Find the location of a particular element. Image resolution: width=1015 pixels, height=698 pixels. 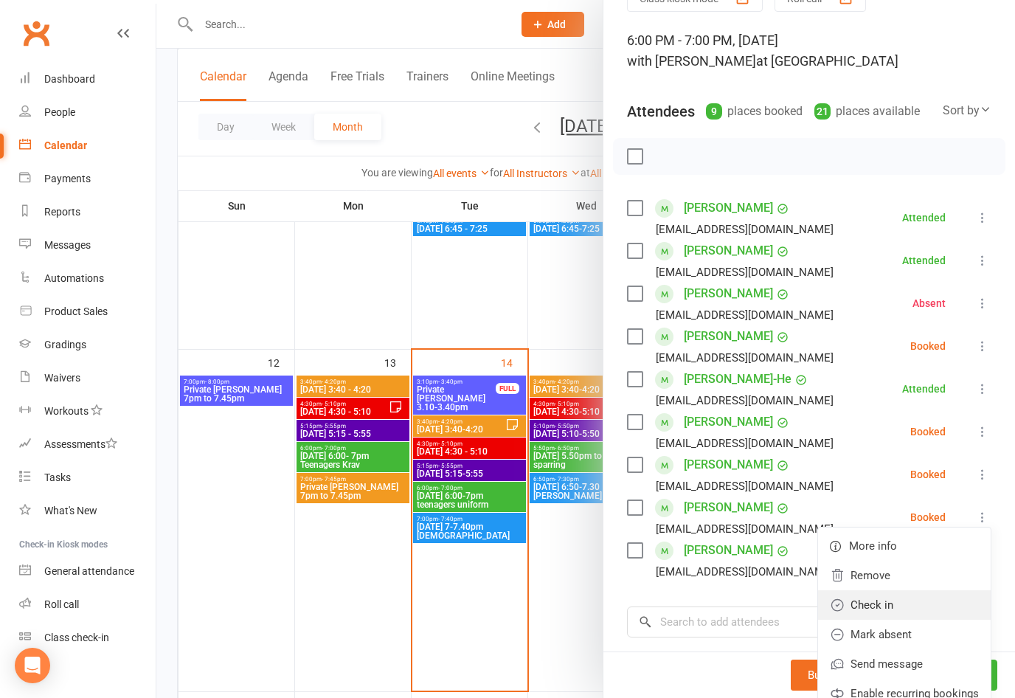

div: General attendance is located at coordinates (89, 571).